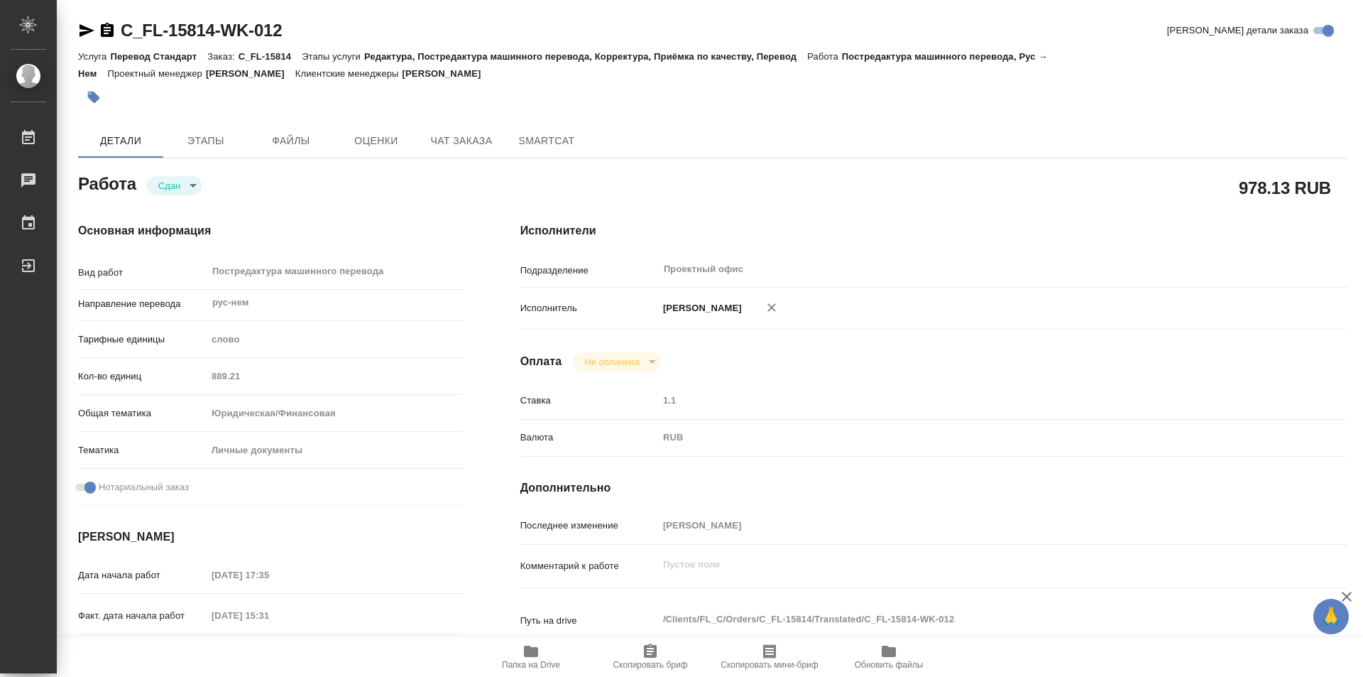 This screenshot has height=677, width=1363. What do you see at coordinates (531, 657) in the screenshot?
I see `button: Папка на Drive` at bounding box center [531, 657].